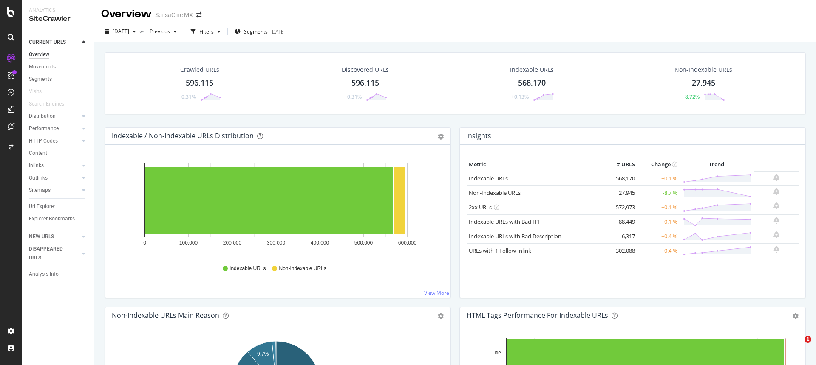  What do you see at coordinates (520, 96) in the screenshot?
I see `div: +0.13%` at bounding box center [520, 96].